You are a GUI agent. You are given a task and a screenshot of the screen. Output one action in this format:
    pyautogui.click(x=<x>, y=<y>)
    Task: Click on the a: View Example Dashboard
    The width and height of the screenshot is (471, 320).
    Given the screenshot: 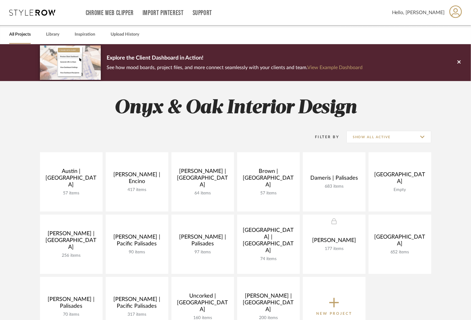 What is the action you would take?
    pyautogui.click(x=335, y=68)
    